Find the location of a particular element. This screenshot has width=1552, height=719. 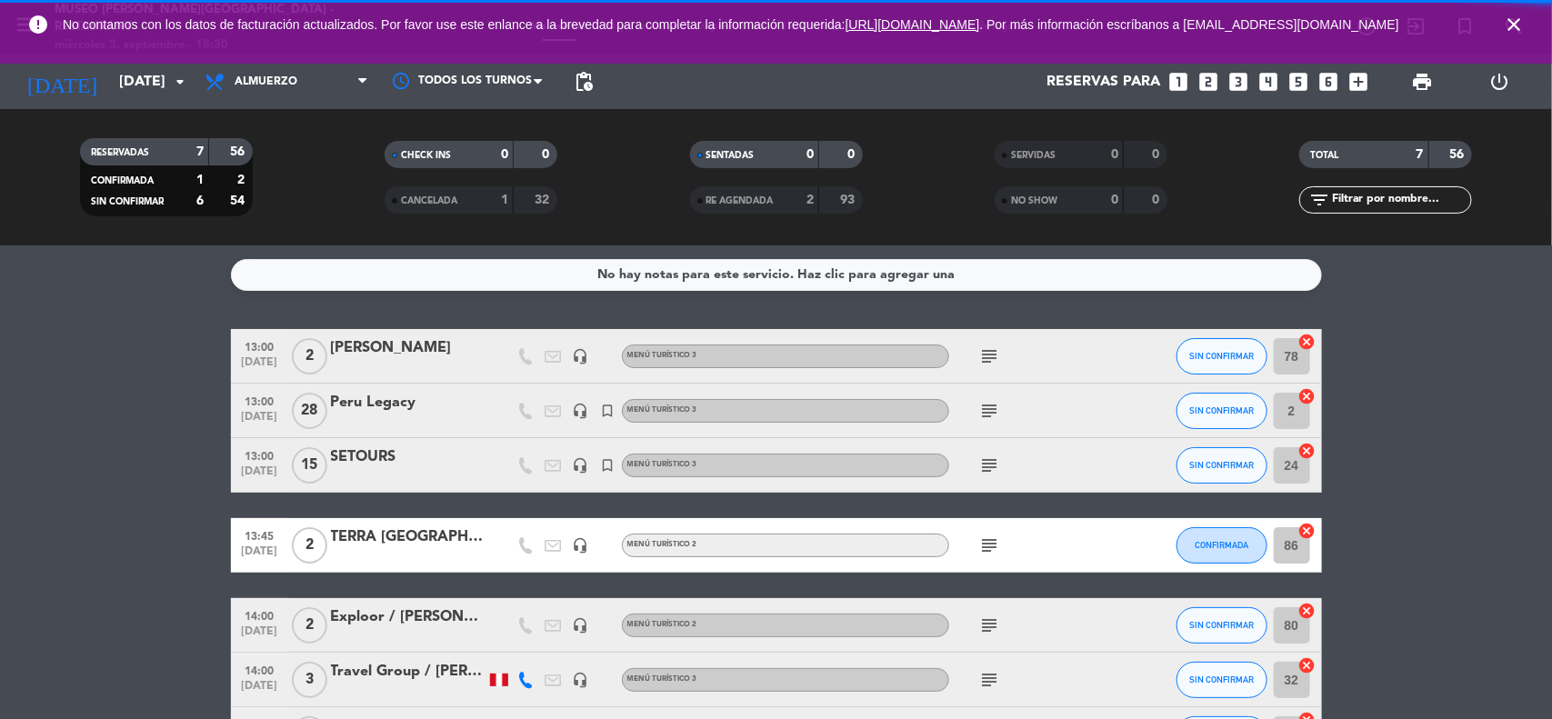

i: filter_list is located at coordinates (1319, 200).